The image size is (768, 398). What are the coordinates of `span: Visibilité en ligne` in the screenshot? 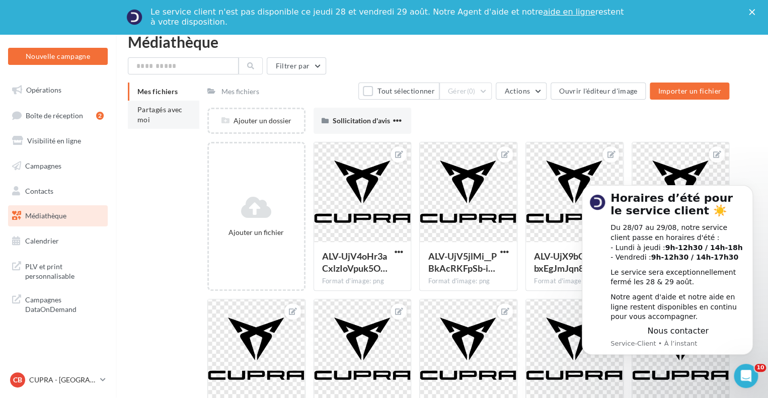 It's located at (54, 140).